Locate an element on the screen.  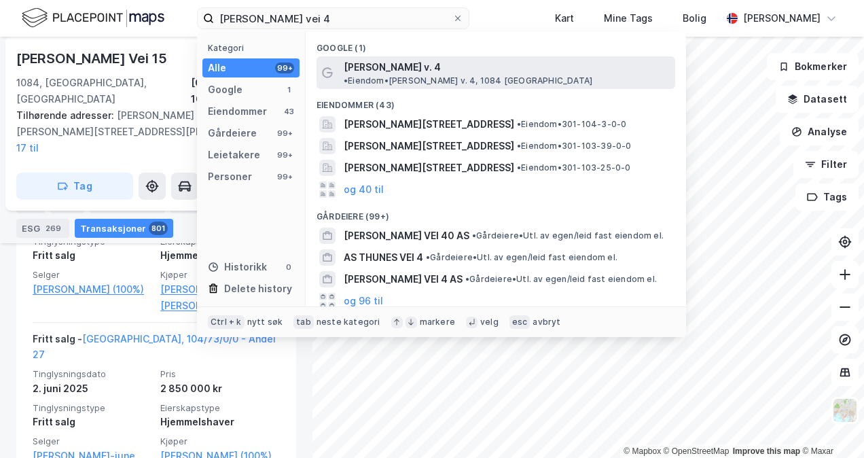
div: Transaksjoner is located at coordinates (124, 228).